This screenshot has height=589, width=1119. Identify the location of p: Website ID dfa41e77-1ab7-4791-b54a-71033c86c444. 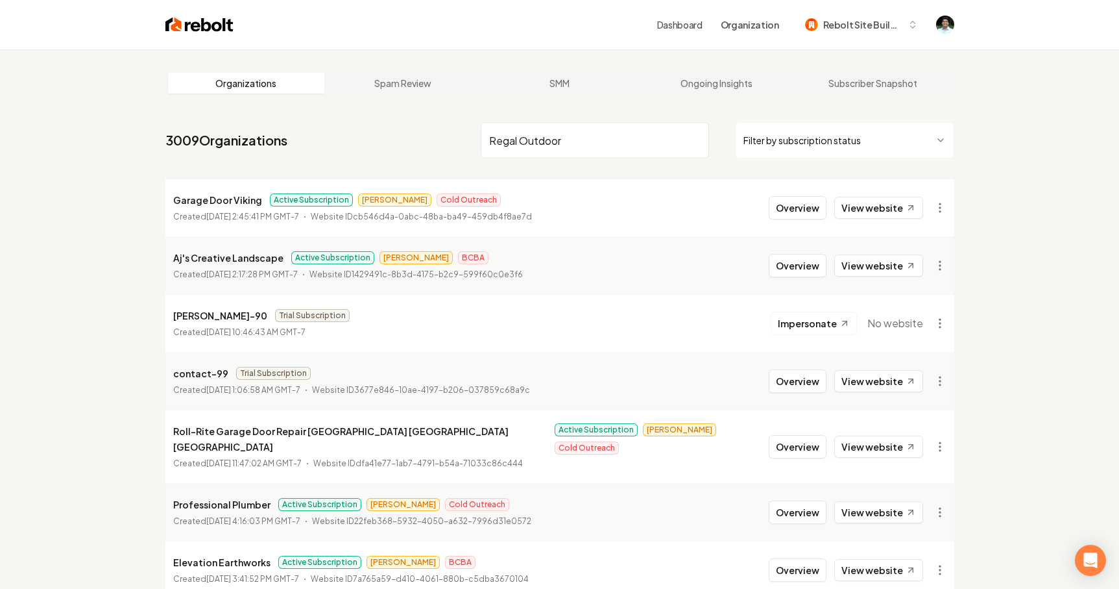
(418, 463).